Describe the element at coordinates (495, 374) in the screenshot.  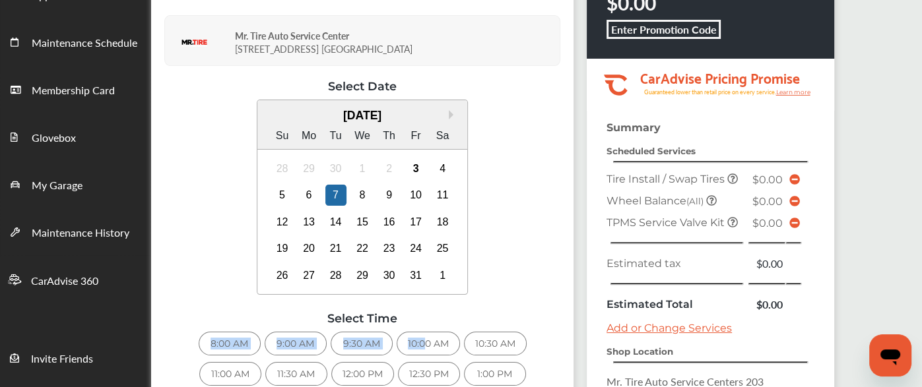
I see `div: 1:00 PM` at that location.